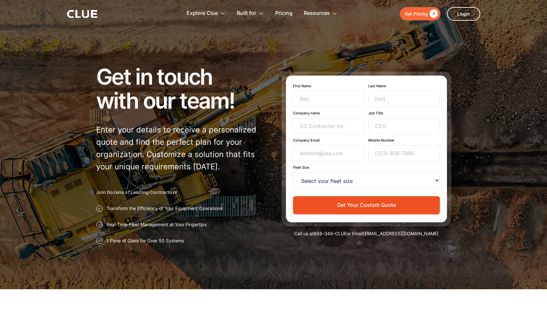  What do you see at coordinates (156, 224) in the screenshot?
I see `p: Real-Time Fleet Management at Your Fingertips` at bounding box center [156, 224].